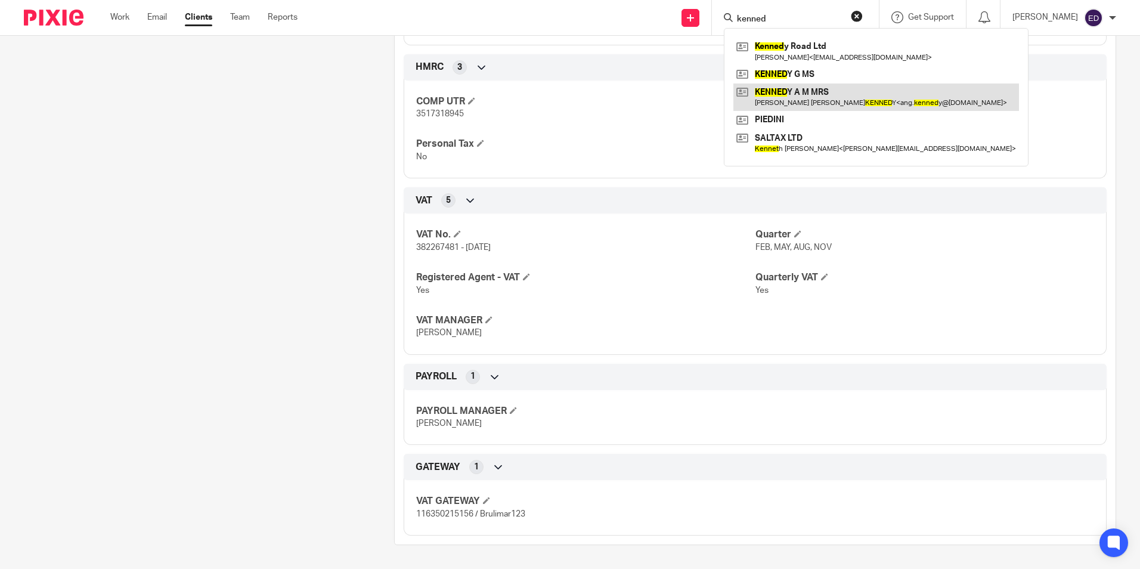 The width and height of the screenshot is (1140, 569). Describe the element at coordinates (460, 67) in the screenshot. I see `span: 3` at that location.